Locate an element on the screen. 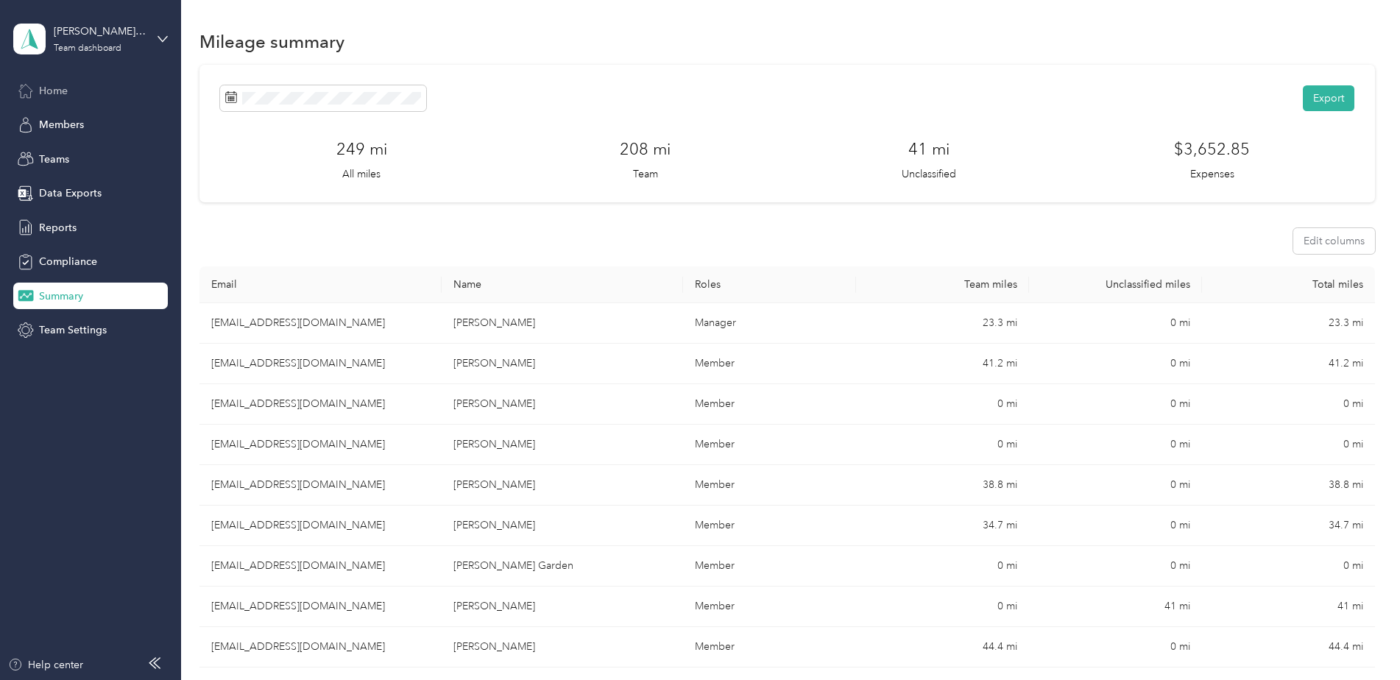  span: Reports is located at coordinates (57, 227).